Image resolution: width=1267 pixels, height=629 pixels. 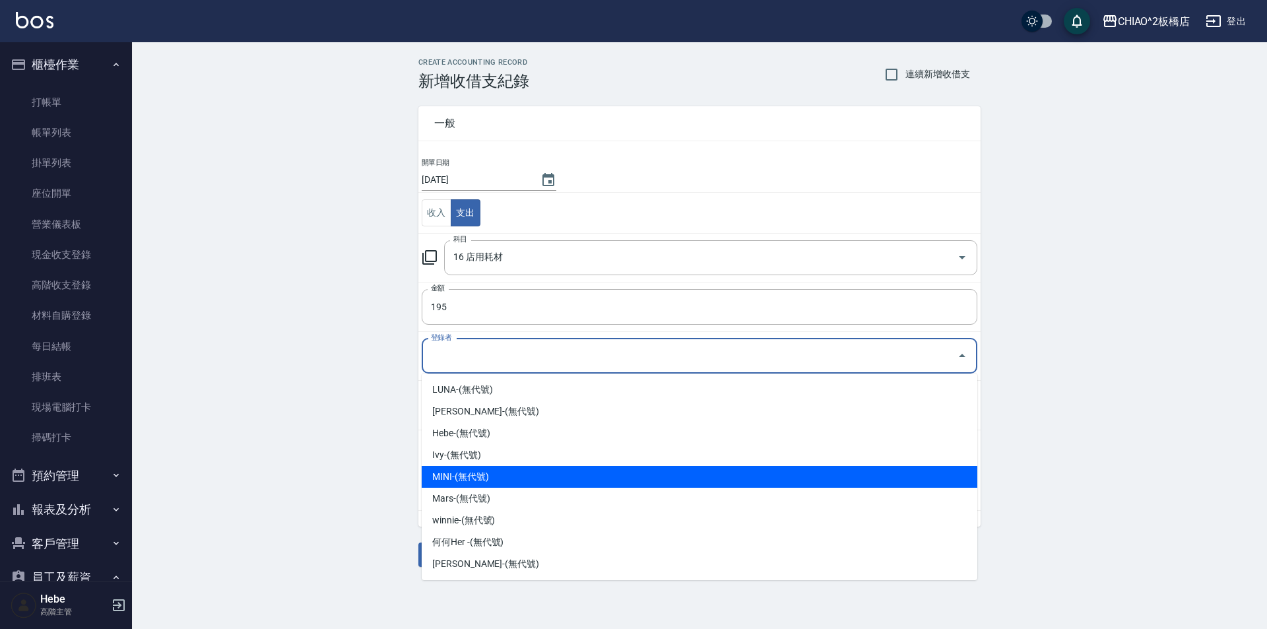 What do you see at coordinates (474, 62) in the screenshot?
I see `h2: CREATE ACCOUNTING RECORD` at bounding box center [474, 62].